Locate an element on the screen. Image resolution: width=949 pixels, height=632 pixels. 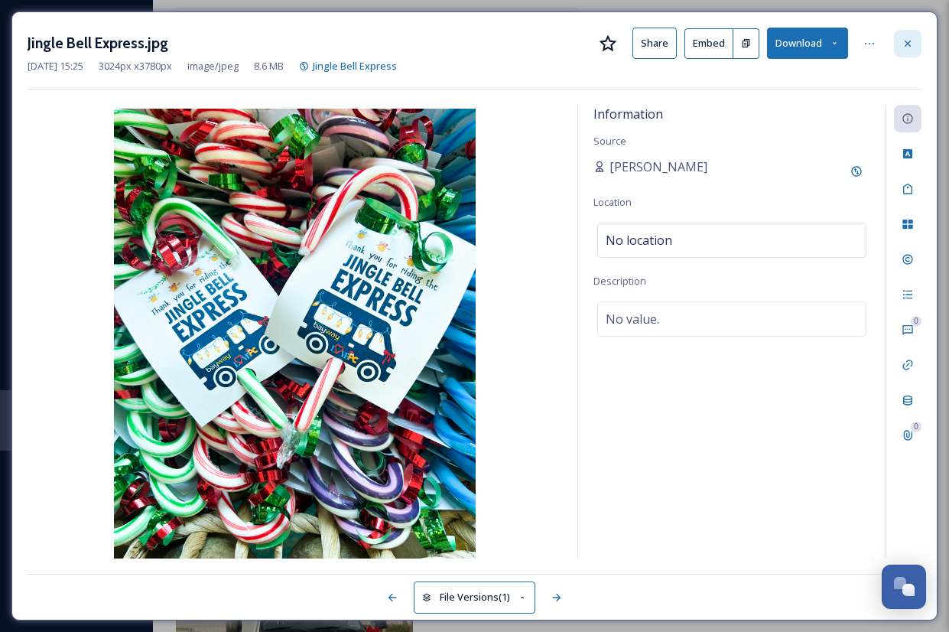
span: Information is located at coordinates (628, 114).